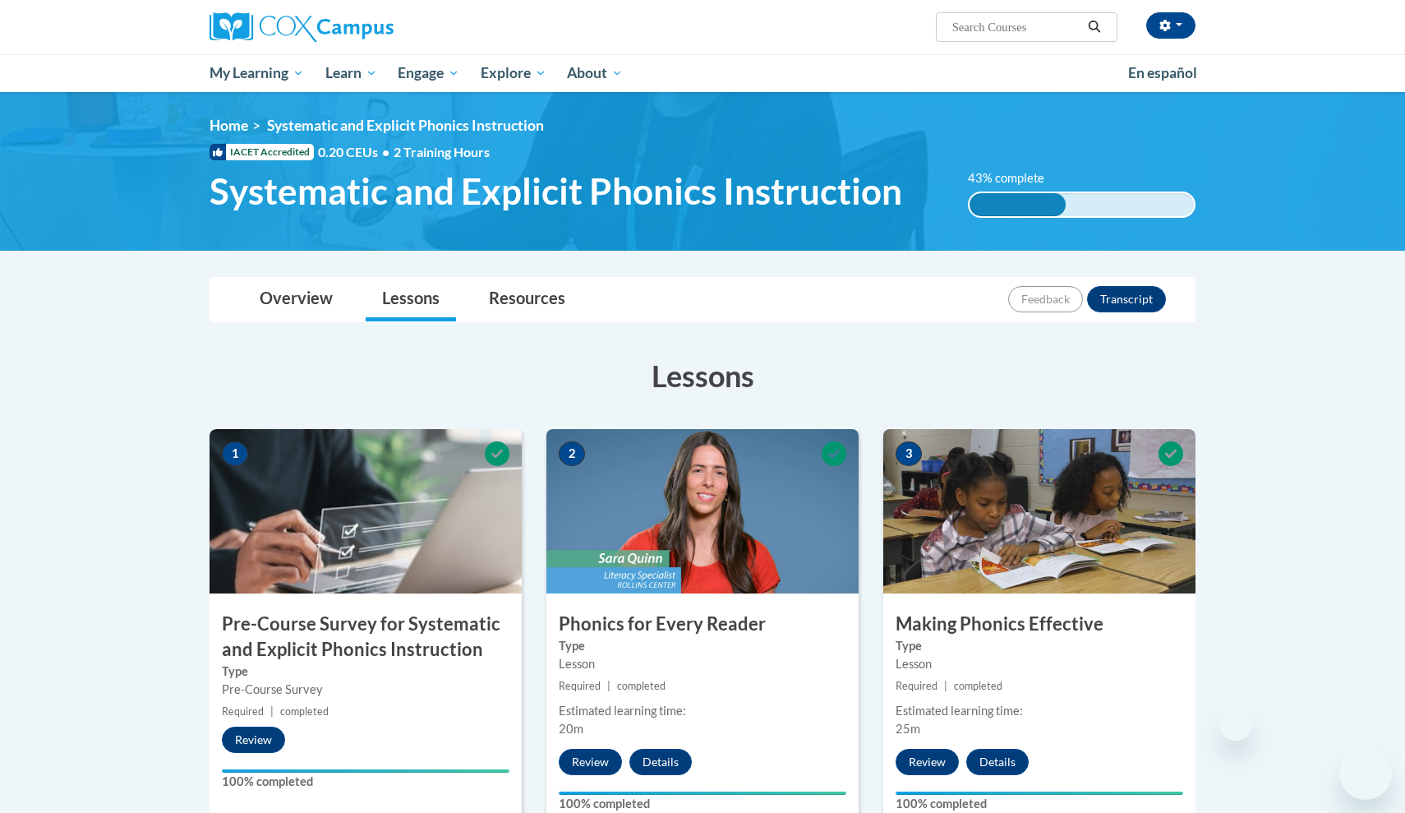 This screenshot has height=813, width=1405. Describe the element at coordinates (1095, 27) in the screenshot. I see `button: Search` at that location.